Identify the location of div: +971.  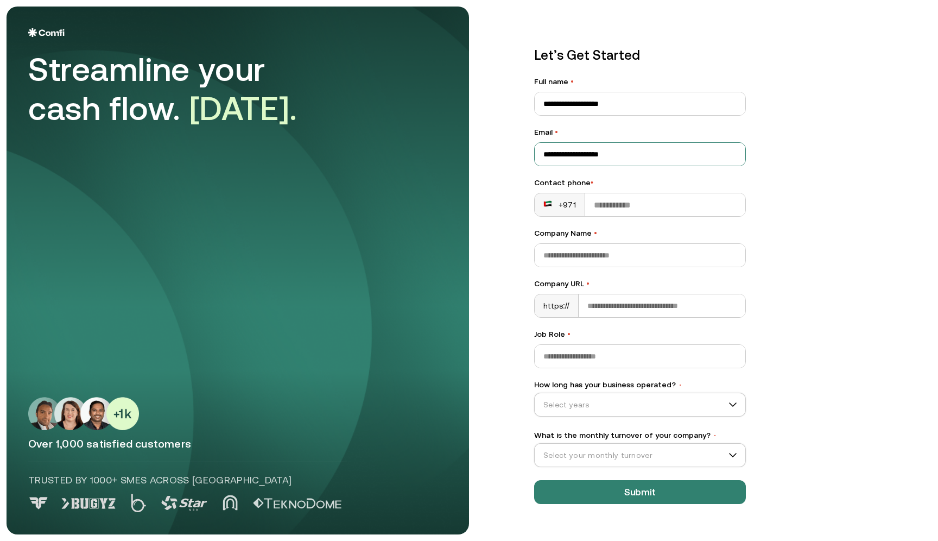
(560, 205).